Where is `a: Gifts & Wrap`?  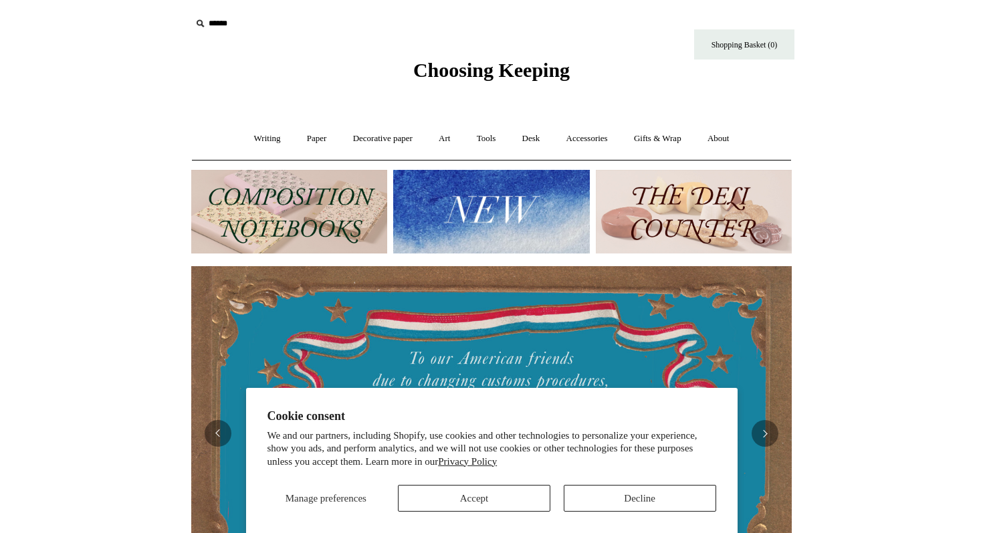 a: Gifts & Wrap is located at coordinates (657, 138).